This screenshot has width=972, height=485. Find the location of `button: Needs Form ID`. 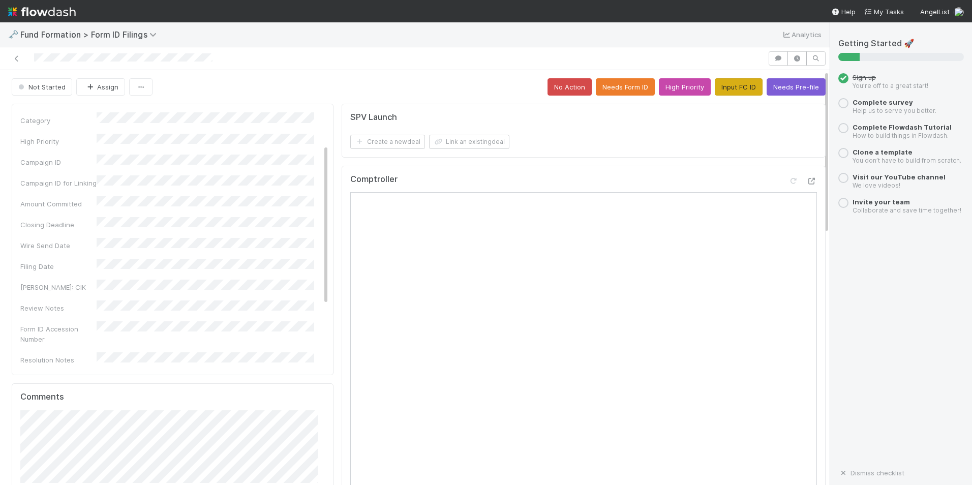

button: Needs Form ID is located at coordinates (625, 87).